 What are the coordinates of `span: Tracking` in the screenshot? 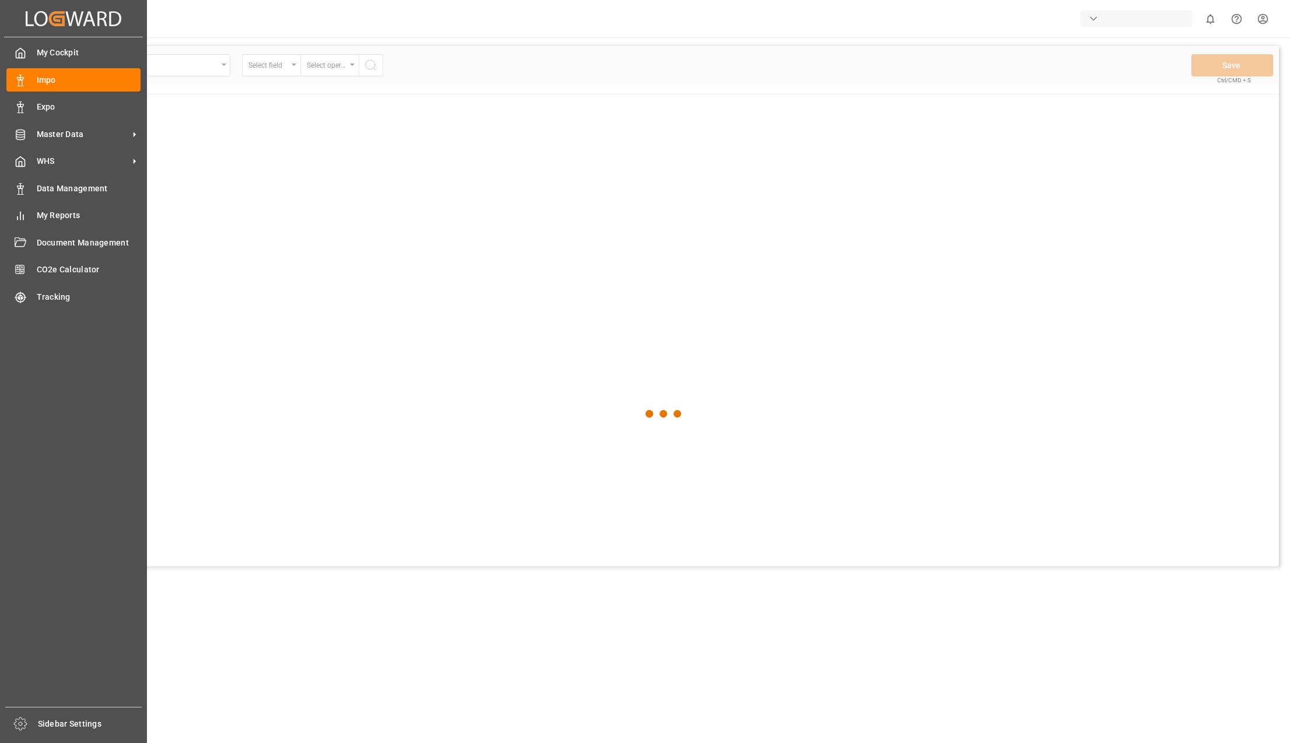 It's located at (89, 297).